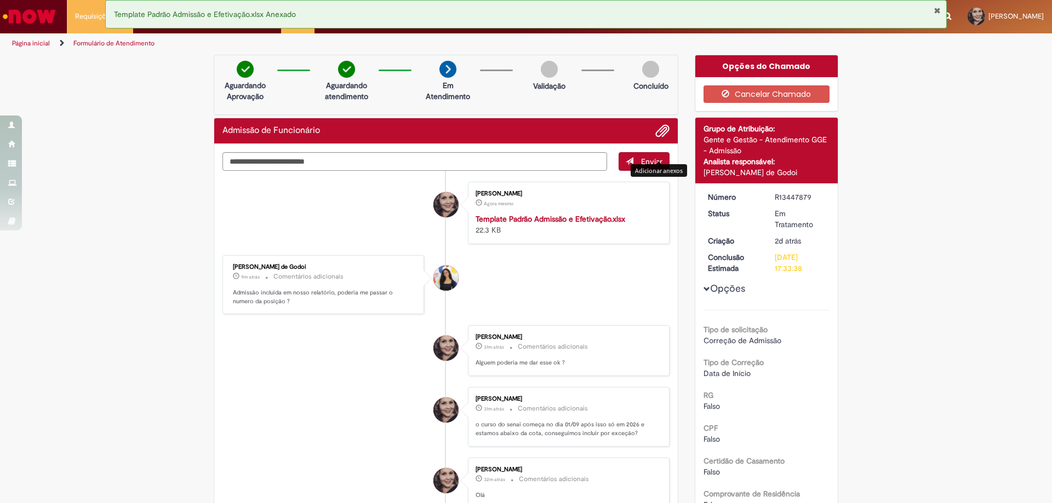  What do you see at coordinates (766, 94) in the screenshot?
I see `button: Cancelar Chamado` at bounding box center [766, 94].